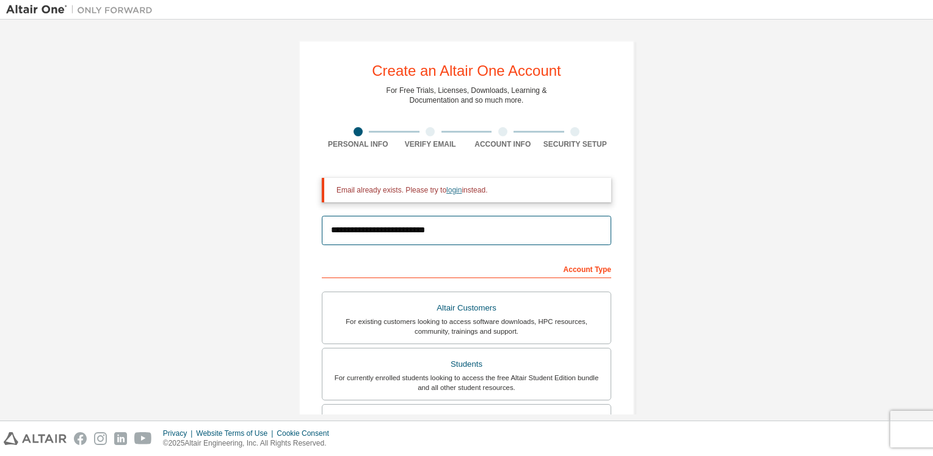 The height and width of the screenshot is (456, 933). Describe the element at coordinates (100, 438) in the screenshot. I see `img: instagram.svg` at that location.